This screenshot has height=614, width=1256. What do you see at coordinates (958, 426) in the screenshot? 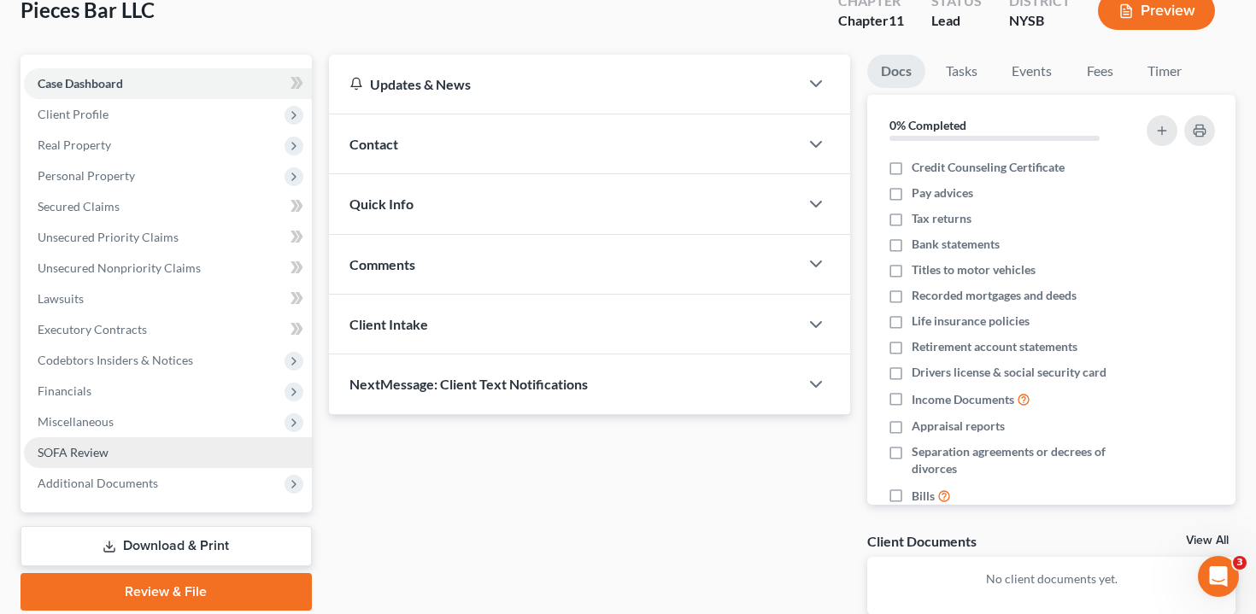
I see `span: Appraisal reports` at bounding box center [958, 426].